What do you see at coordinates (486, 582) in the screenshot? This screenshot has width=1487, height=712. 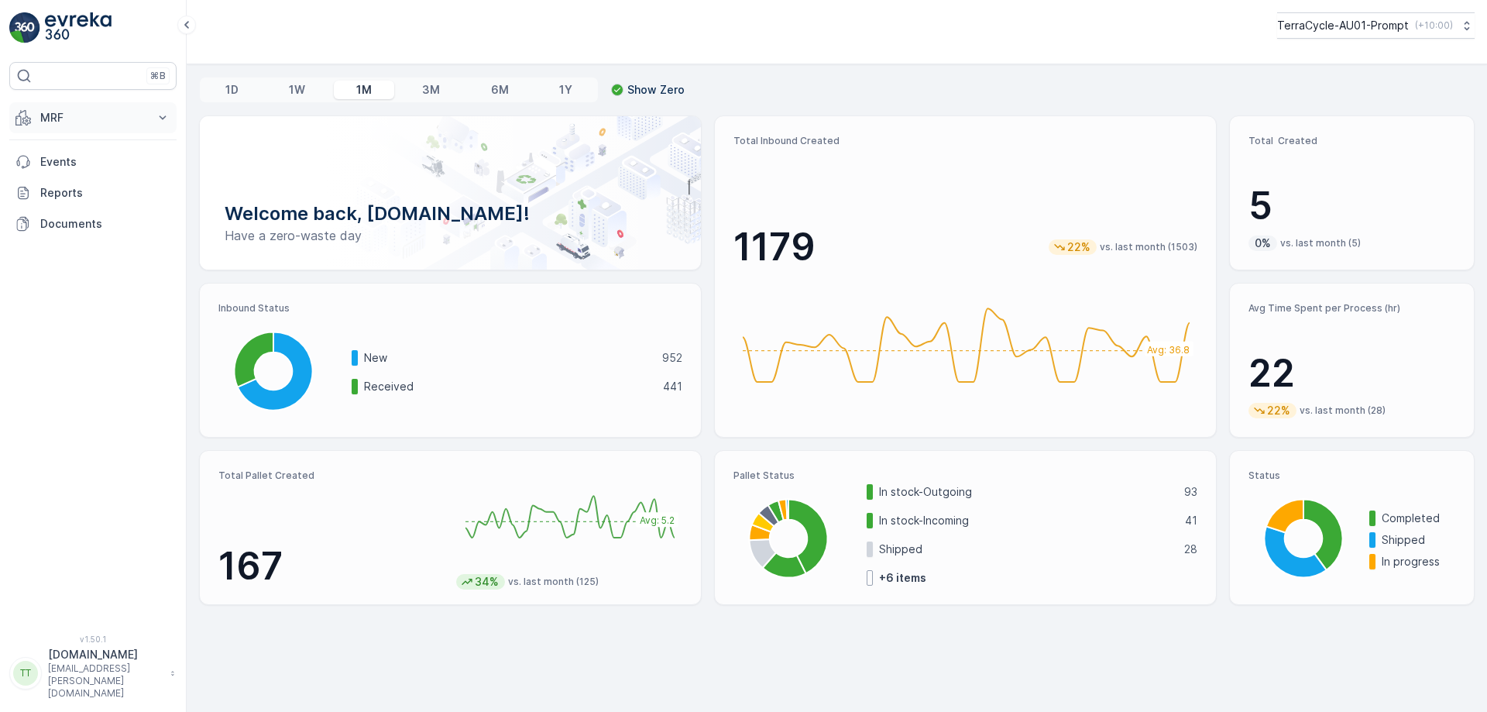 I see `p: 34%` at bounding box center [486, 582].